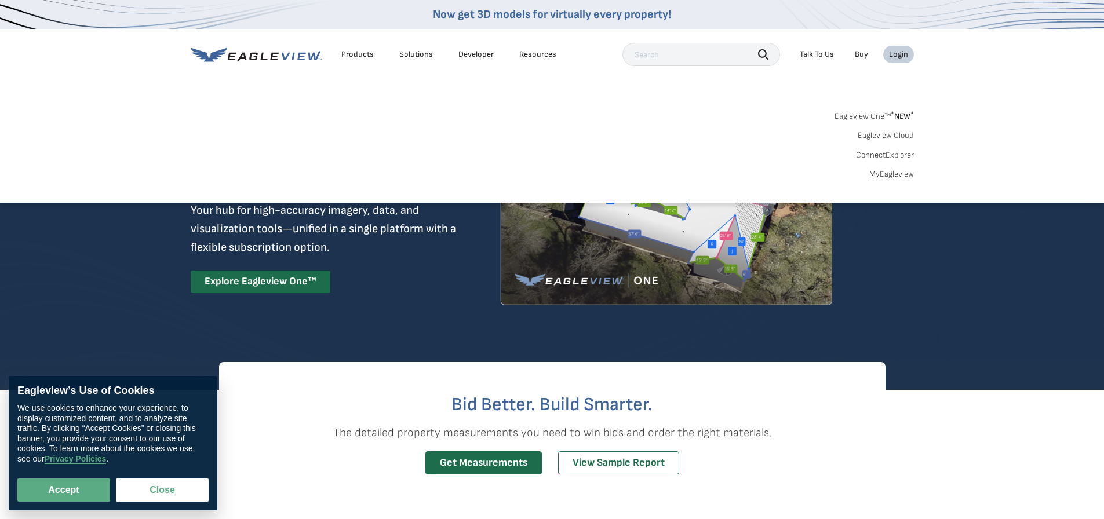  I want to click on div: Solutions, so click(416, 54).